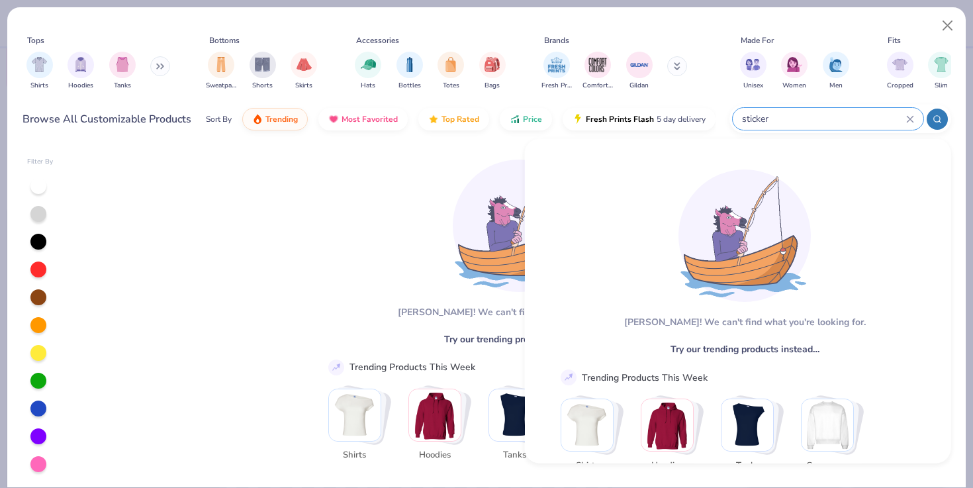  What do you see at coordinates (304, 85) in the screenshot?
I see `span: Skirts` at bounding box center [304, 85].